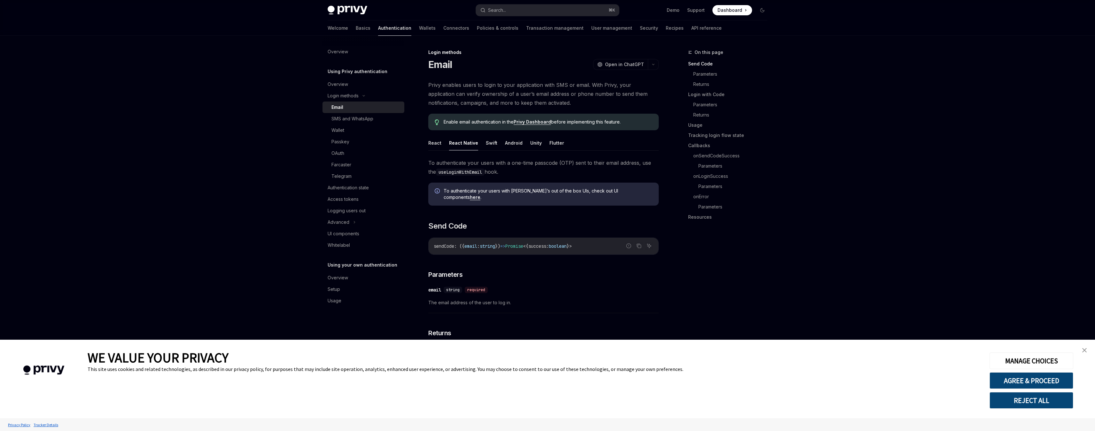 The image size is (1095, 431). I want to click on a: Authentication, so click(395, 28).